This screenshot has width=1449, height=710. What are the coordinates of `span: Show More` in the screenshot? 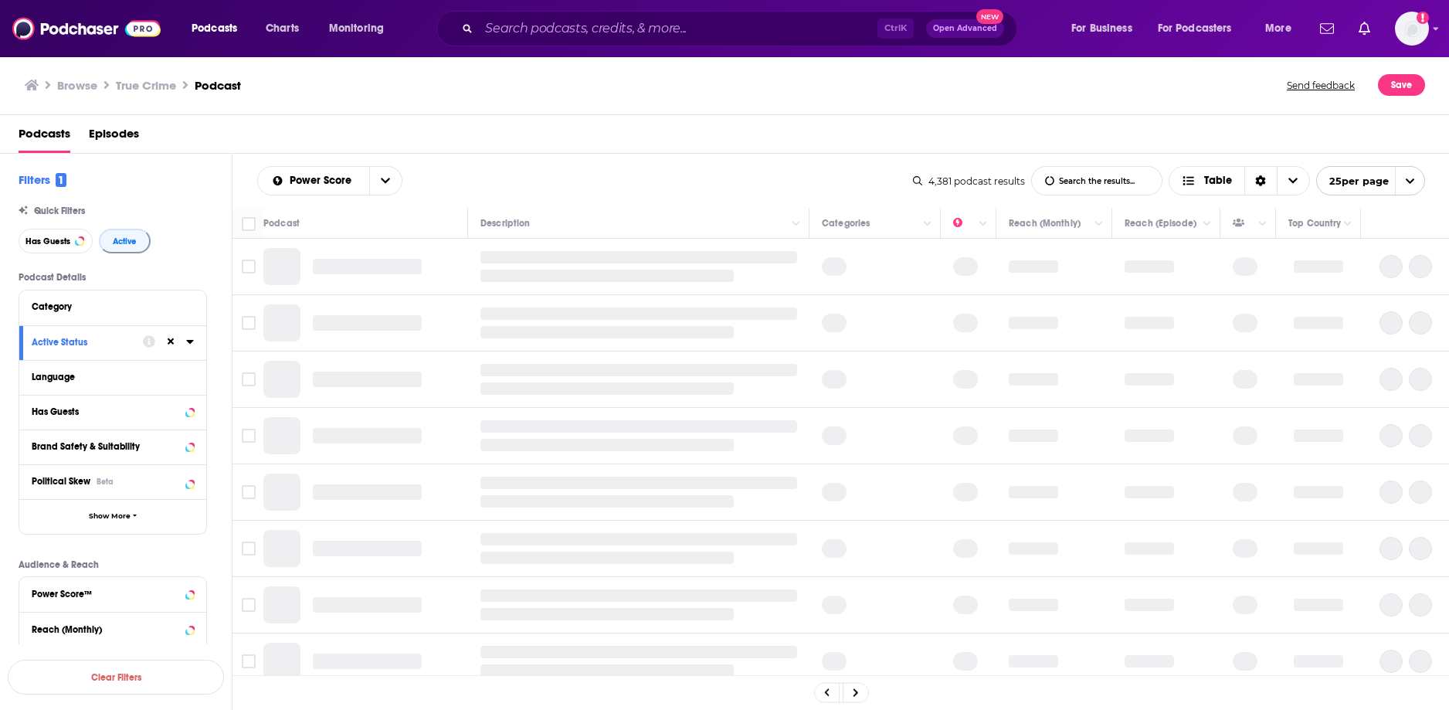 It's located at (110, 516).